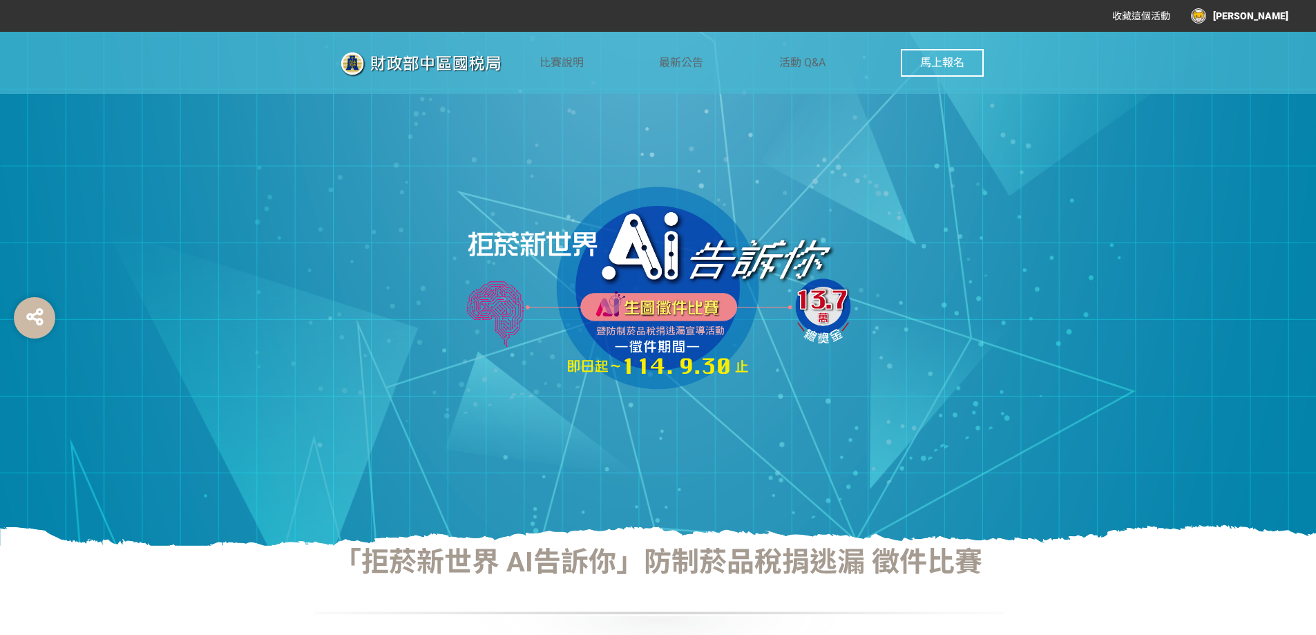  Describe the element at coordinates (562, 63) in the screenshot. I see `a: 比賽說明` at that location.